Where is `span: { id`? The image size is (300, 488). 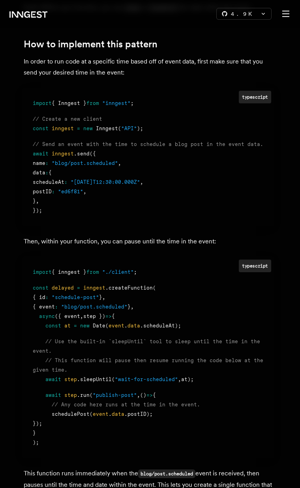 span: { id is located at coordinates (39, 297).